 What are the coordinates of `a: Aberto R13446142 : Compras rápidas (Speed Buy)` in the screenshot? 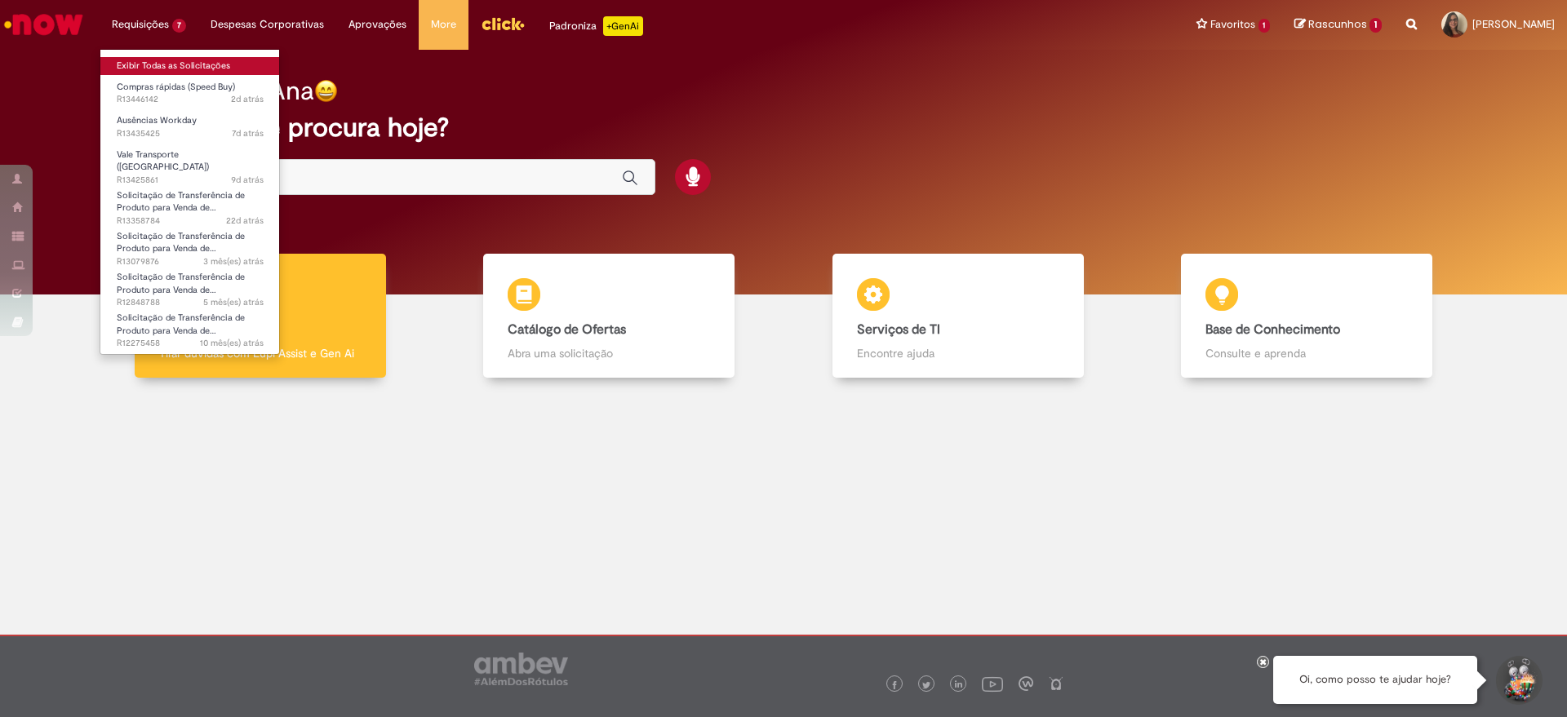 It's located at (190, 93).